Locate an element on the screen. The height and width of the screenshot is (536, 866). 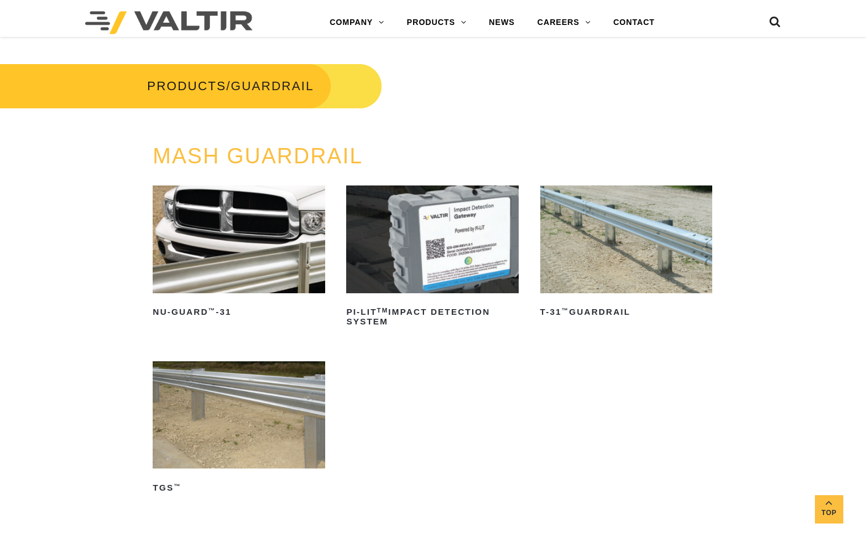
sup: TM is located at coordinates (383, 311).